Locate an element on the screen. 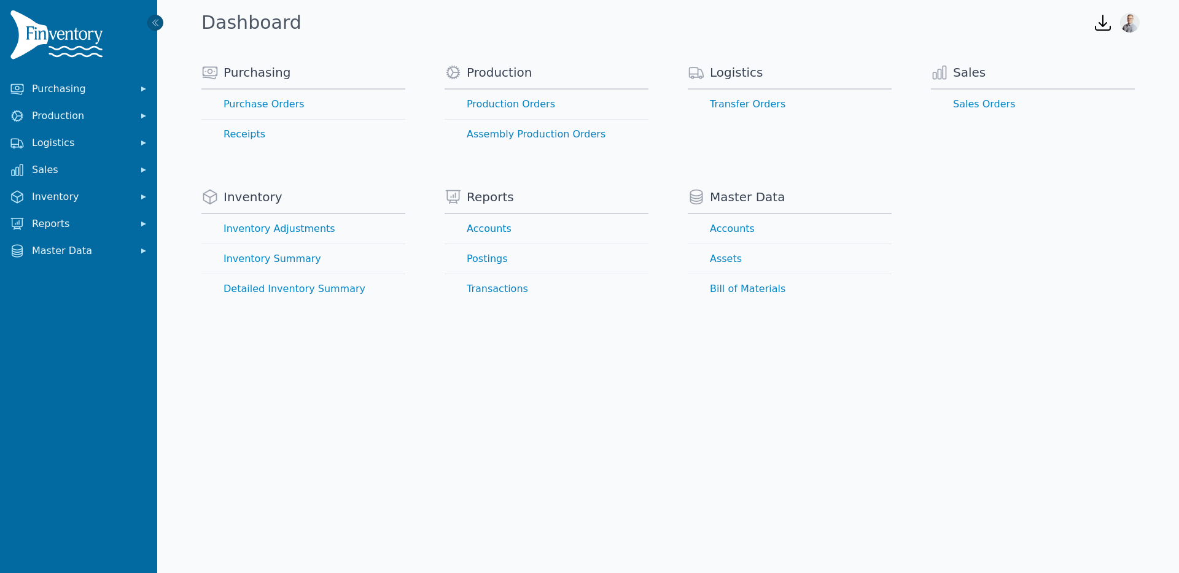  h1: Dashboard is located at coordinates (251, 23).